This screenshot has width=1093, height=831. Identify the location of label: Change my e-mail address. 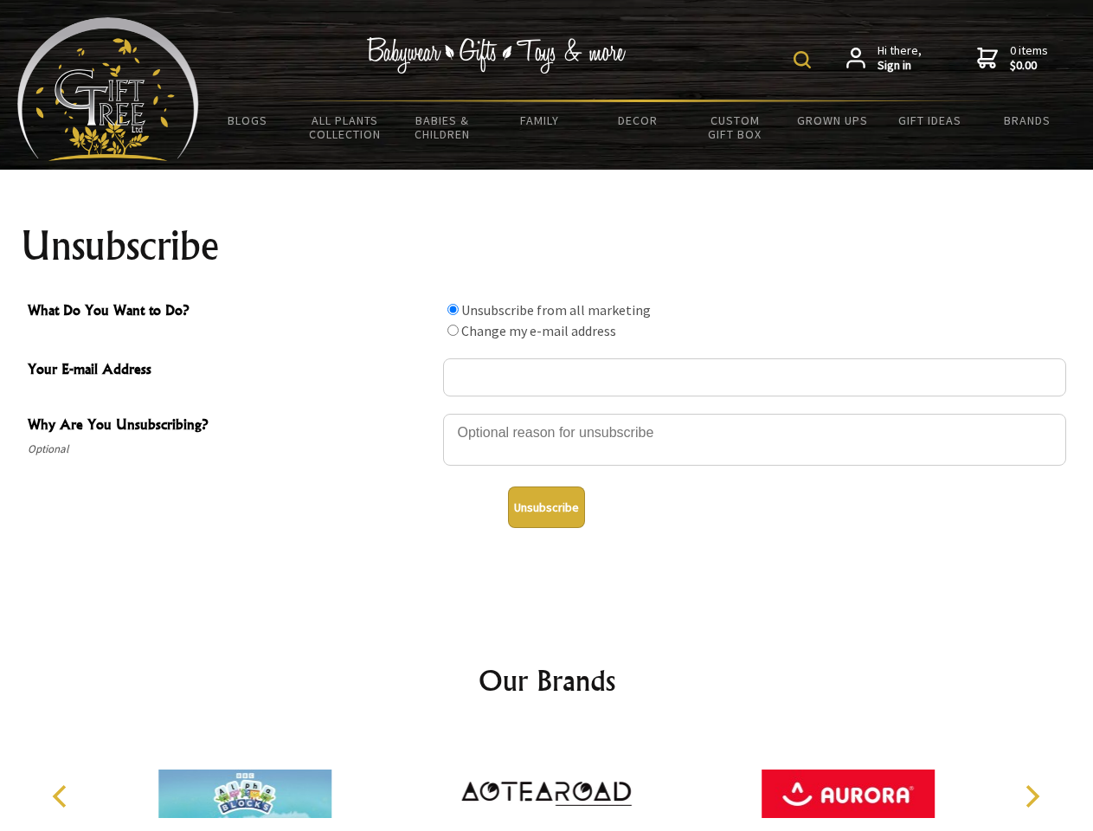
(538, 331).